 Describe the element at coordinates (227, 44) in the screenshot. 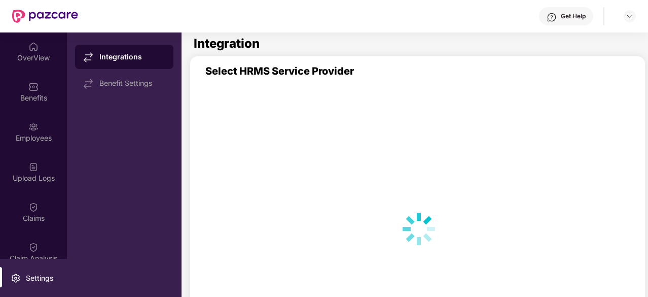

I see `h1: Integration` at that location.